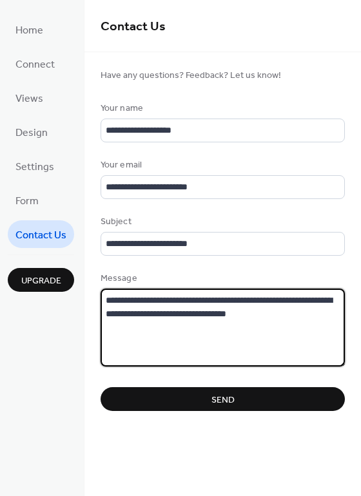 This screenshot has height=496, width=361. I want to click on div: Your email, so click(221, 165).